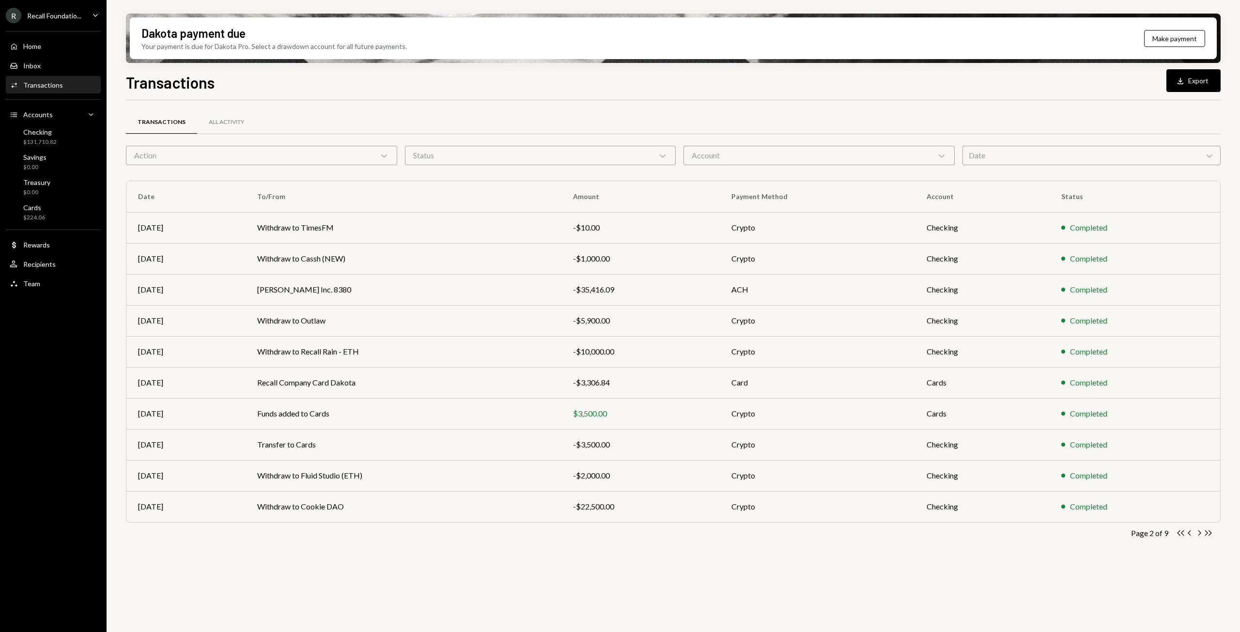  I want to click on div: Savings, so click(35, 157).